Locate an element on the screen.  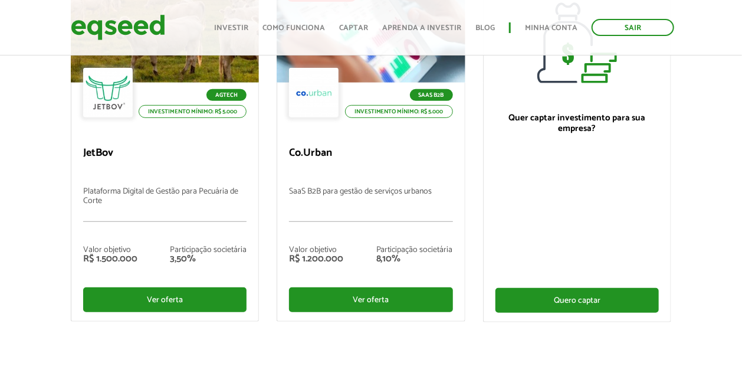
img: EqSeed is located at coordinates (118, 27).